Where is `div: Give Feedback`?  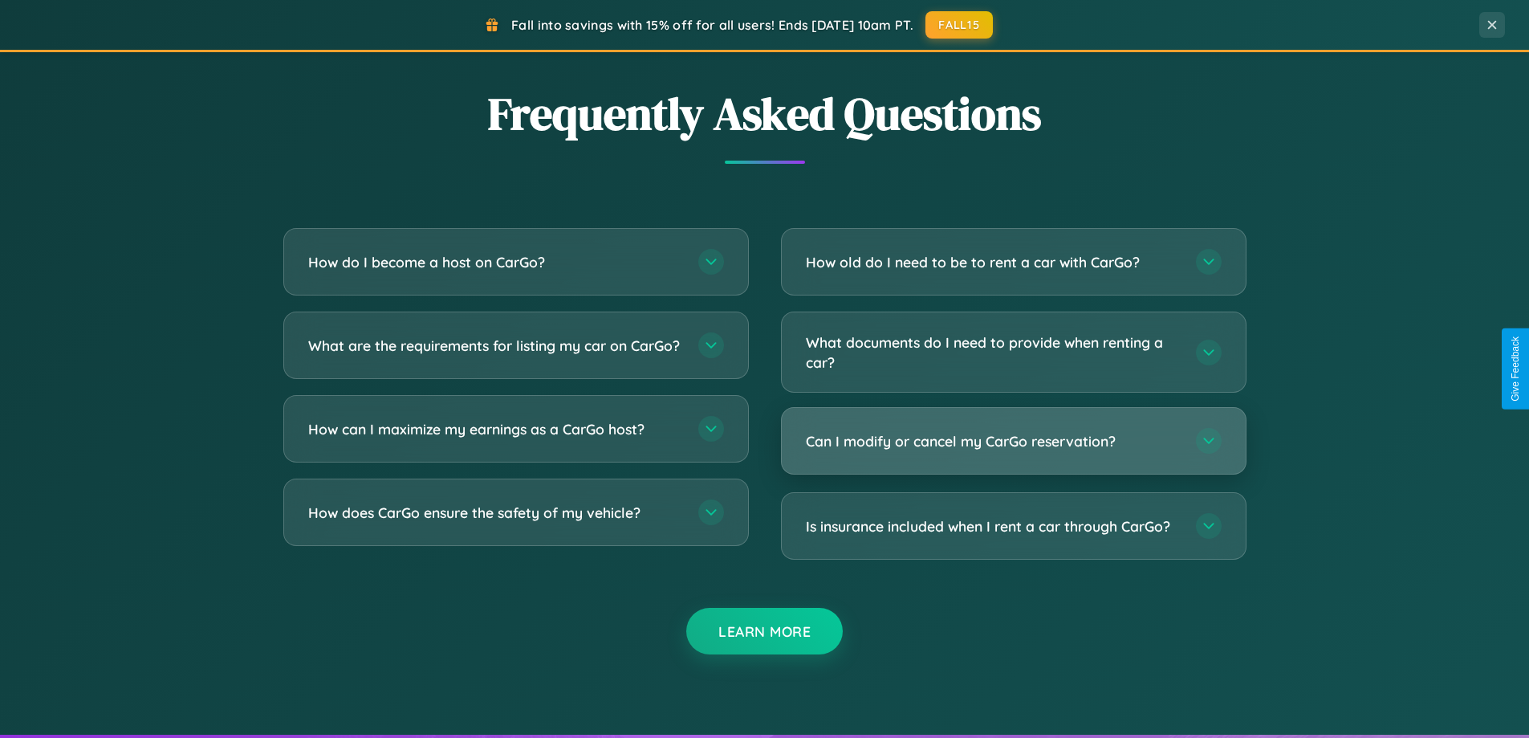
div: Give Feedback is located at coordinates (1515, 368).